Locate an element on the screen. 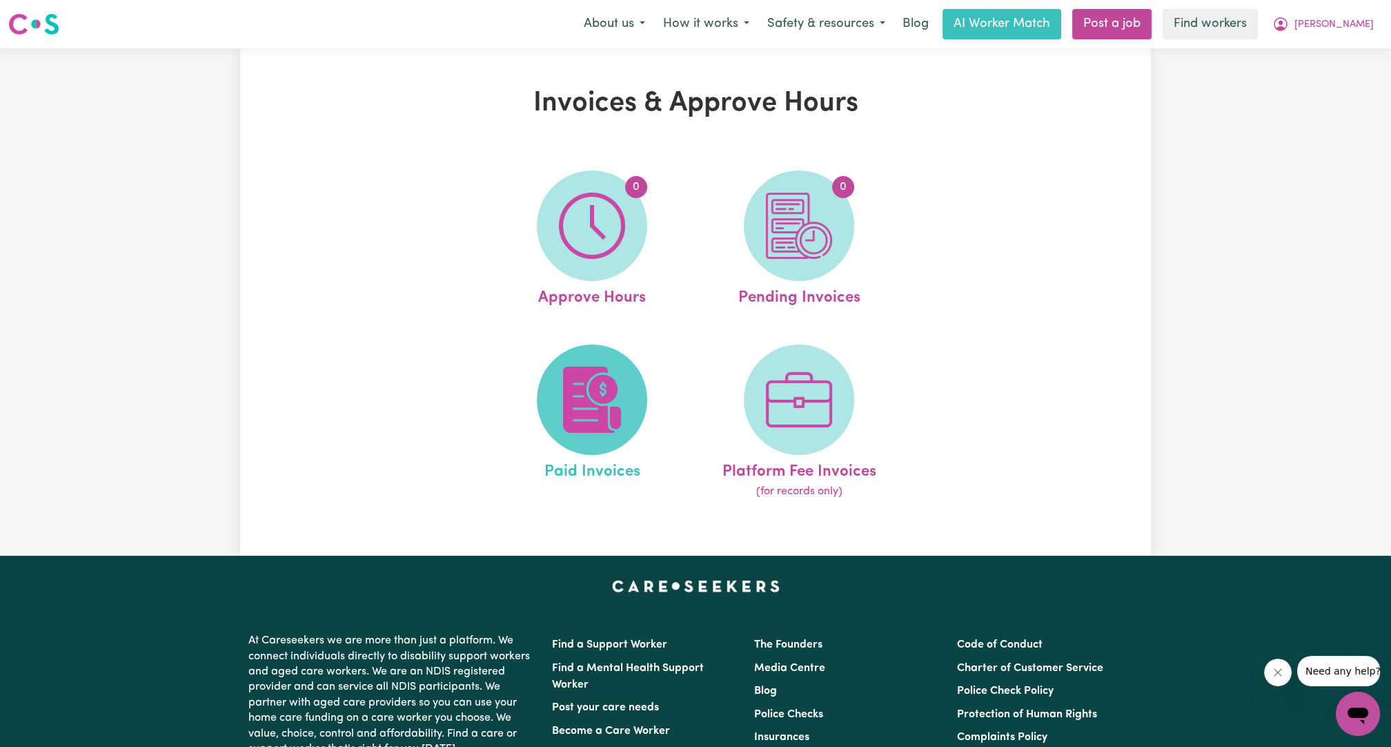 The image size is (1391, 747). a: AI Worker Match is located at coordinates (1002, 24).